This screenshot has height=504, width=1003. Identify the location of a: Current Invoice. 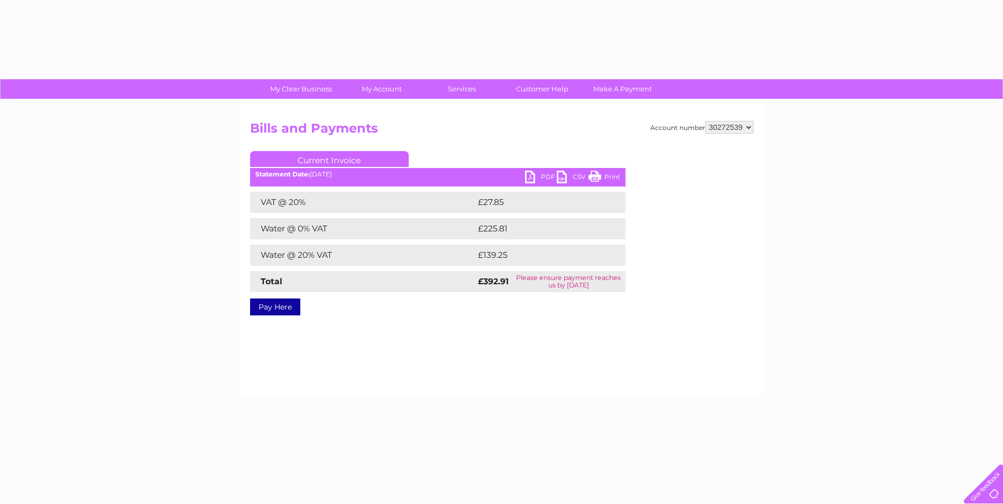
(329, 159).